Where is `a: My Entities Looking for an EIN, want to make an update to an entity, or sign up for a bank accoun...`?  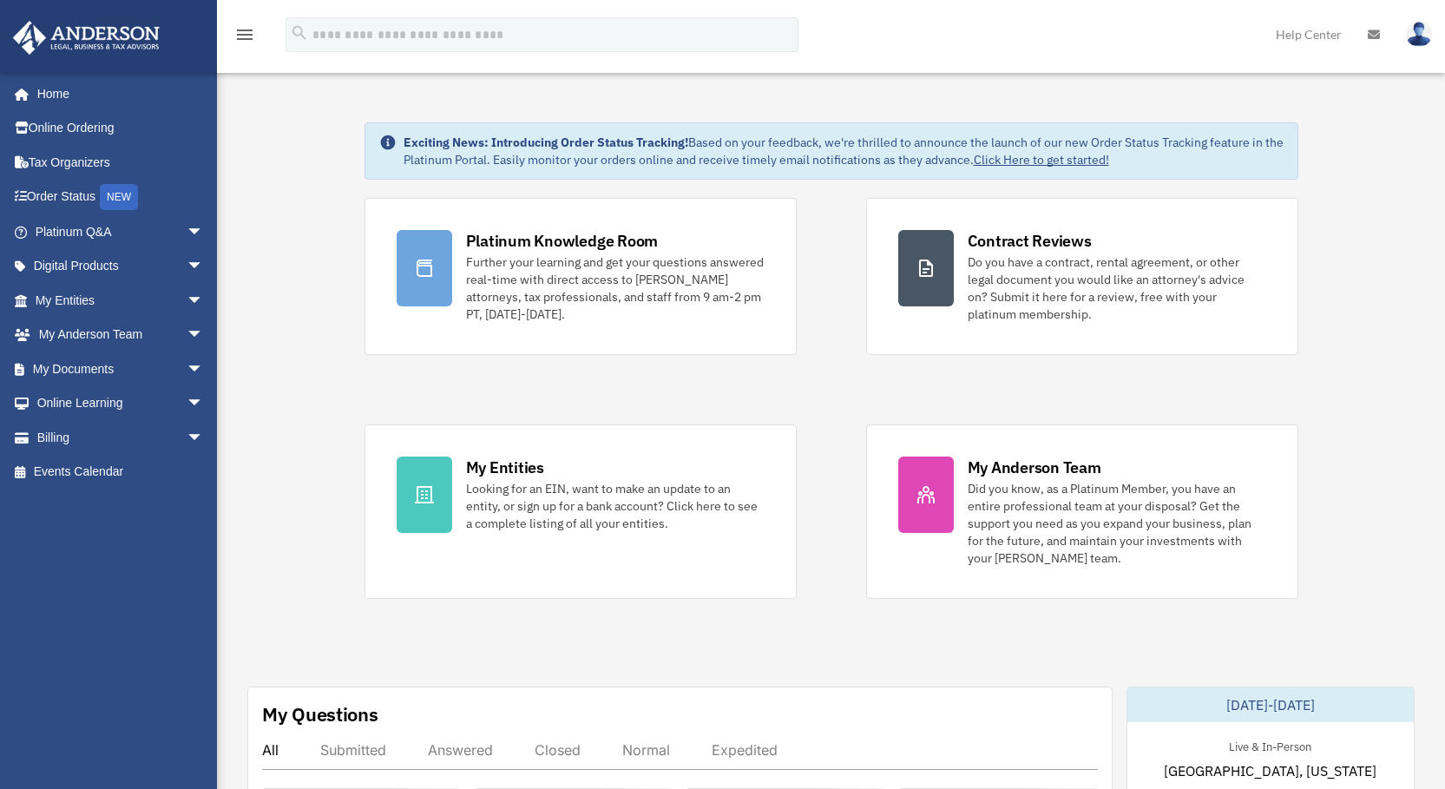
a: My Entities Looking for an EIN, want to make an update to an entity, or sign up for a bank accoun... is located at coordinates (581, 511).